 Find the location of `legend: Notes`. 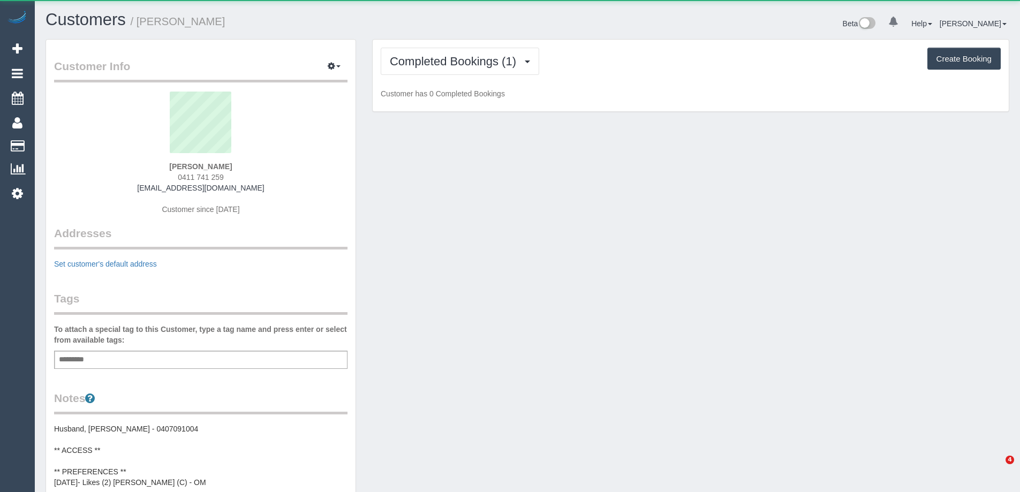

legend: Notes is located at coordinates (201, 402).